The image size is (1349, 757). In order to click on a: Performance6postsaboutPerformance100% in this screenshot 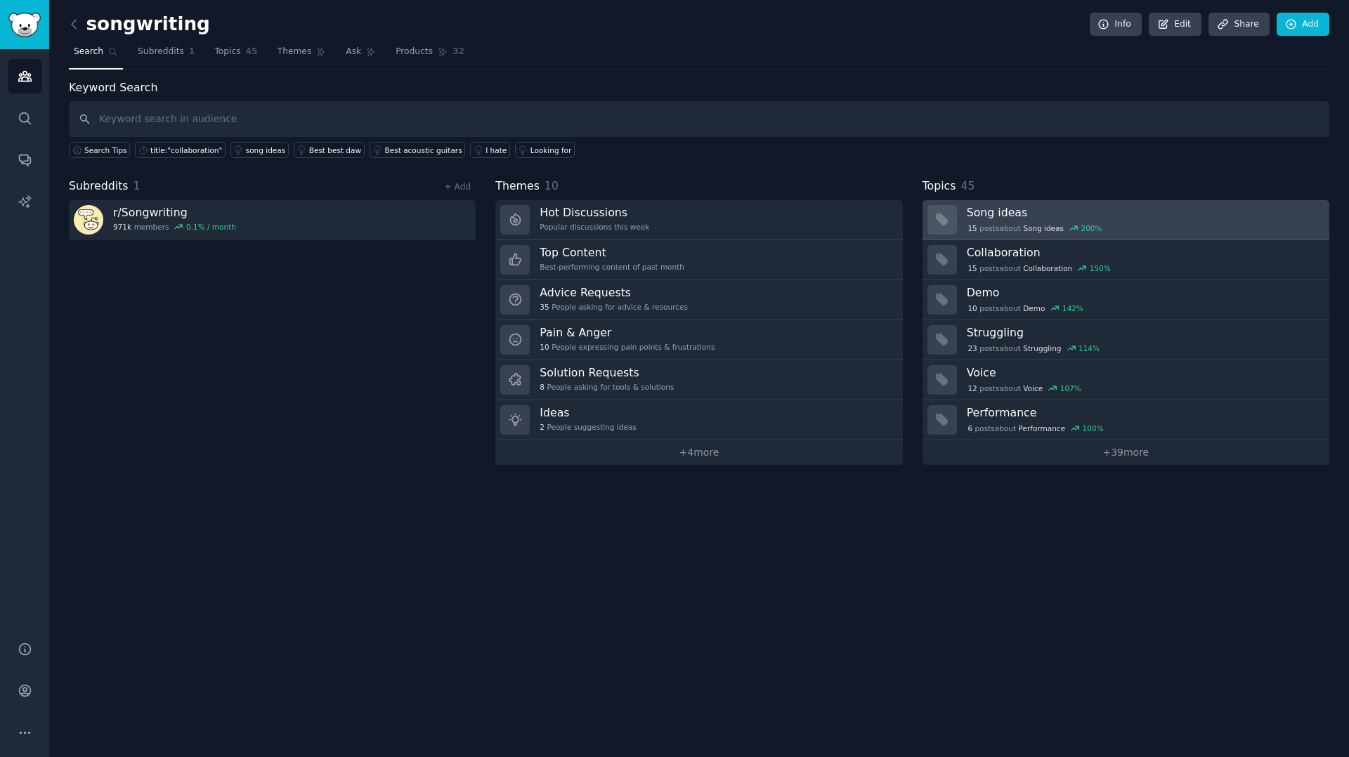, I will do `click(1126, 420)`.